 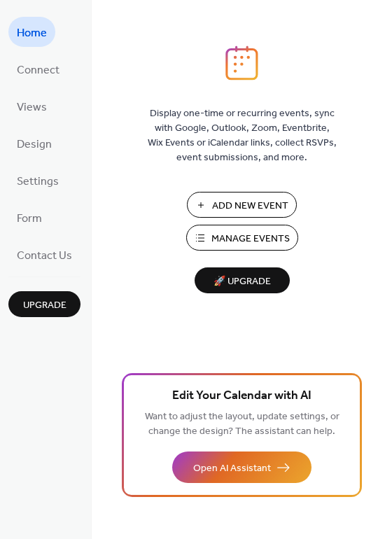 What do you see at coordinates (242, 136) in the screenshot?
I see `span: Display one-time or recurring events, sync with Google, Outlook, Zoom, Eventbrite, Wix Events or ...` at bounding box center [242, 136].